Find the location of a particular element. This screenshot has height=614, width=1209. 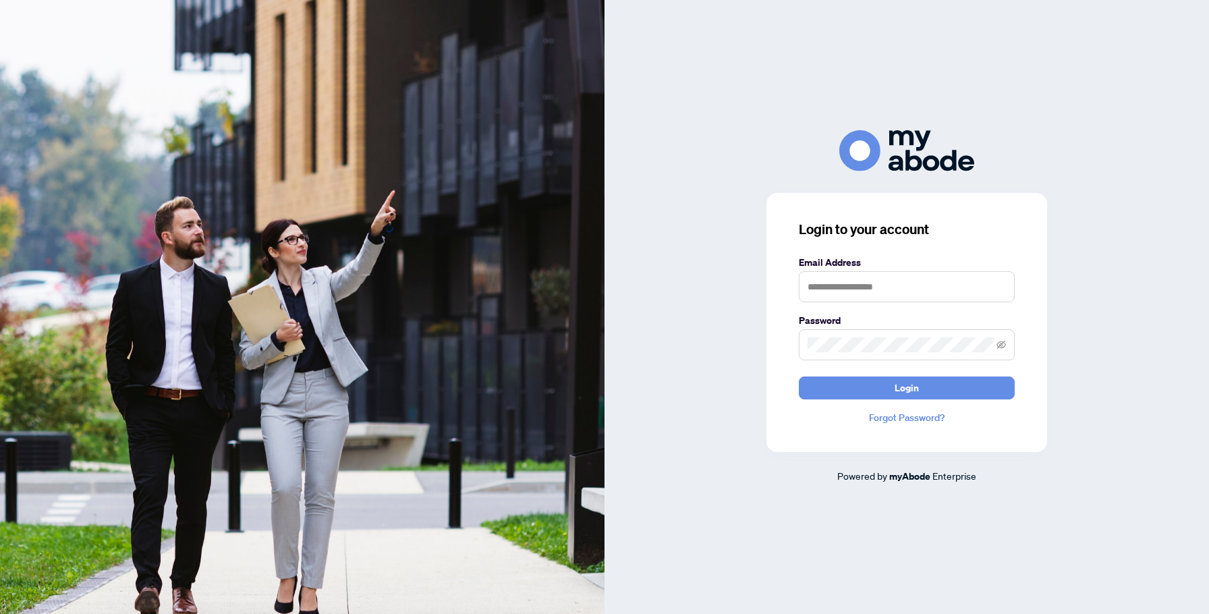

h3: Login to your account is located at coordinates (907, 229).